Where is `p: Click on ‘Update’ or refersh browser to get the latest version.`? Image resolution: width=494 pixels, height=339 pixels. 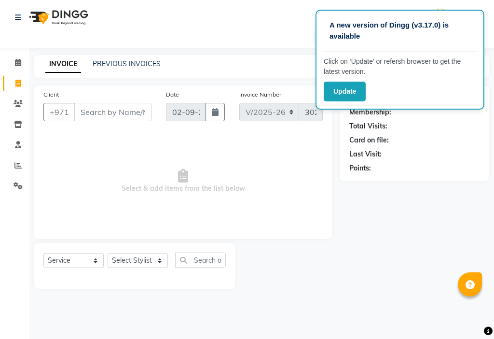 p: Click on ‘Update’ or refersh browser to get the latest version. is located at coordinates (400, 67).